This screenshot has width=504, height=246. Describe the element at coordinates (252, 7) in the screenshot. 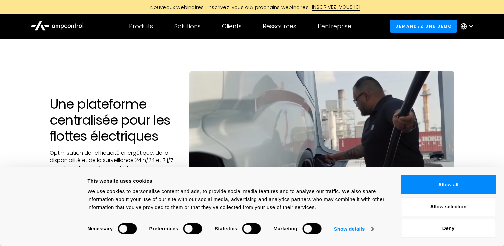

I see `a: Nouveaux webinaires : inscrivez-vous aux prochains webinairesINSCRIVEZ-VOUS ICI` at that location.